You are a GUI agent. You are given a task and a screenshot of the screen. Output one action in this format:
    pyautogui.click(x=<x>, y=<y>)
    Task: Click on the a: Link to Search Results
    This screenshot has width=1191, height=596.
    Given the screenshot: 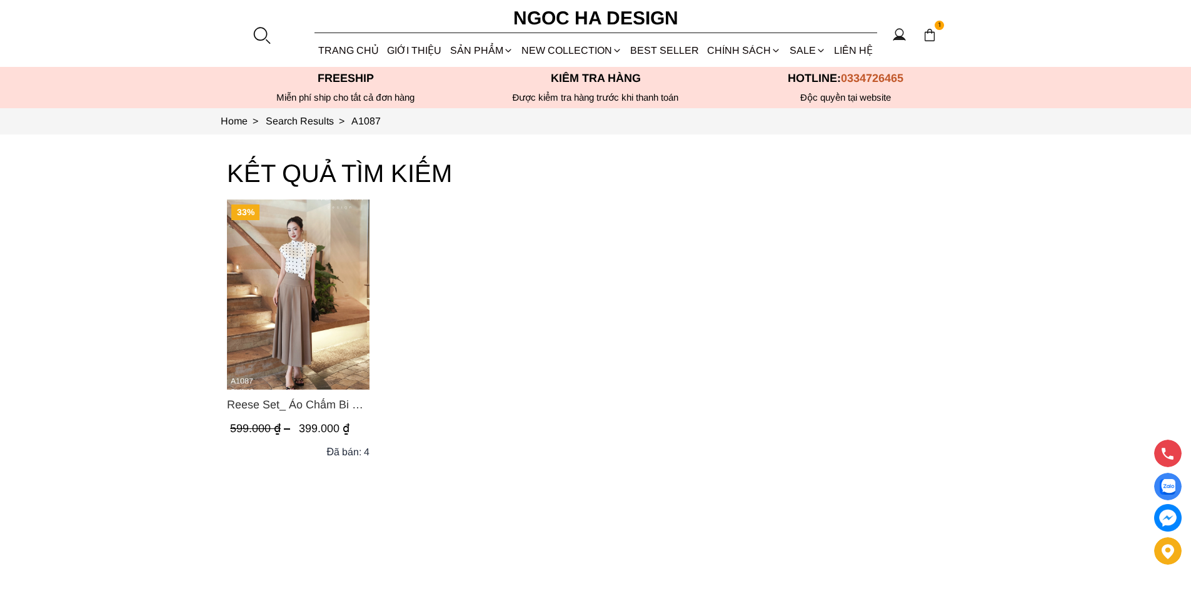 What is the action you would take?
    pyautogui.click(x=308, y=121)
    